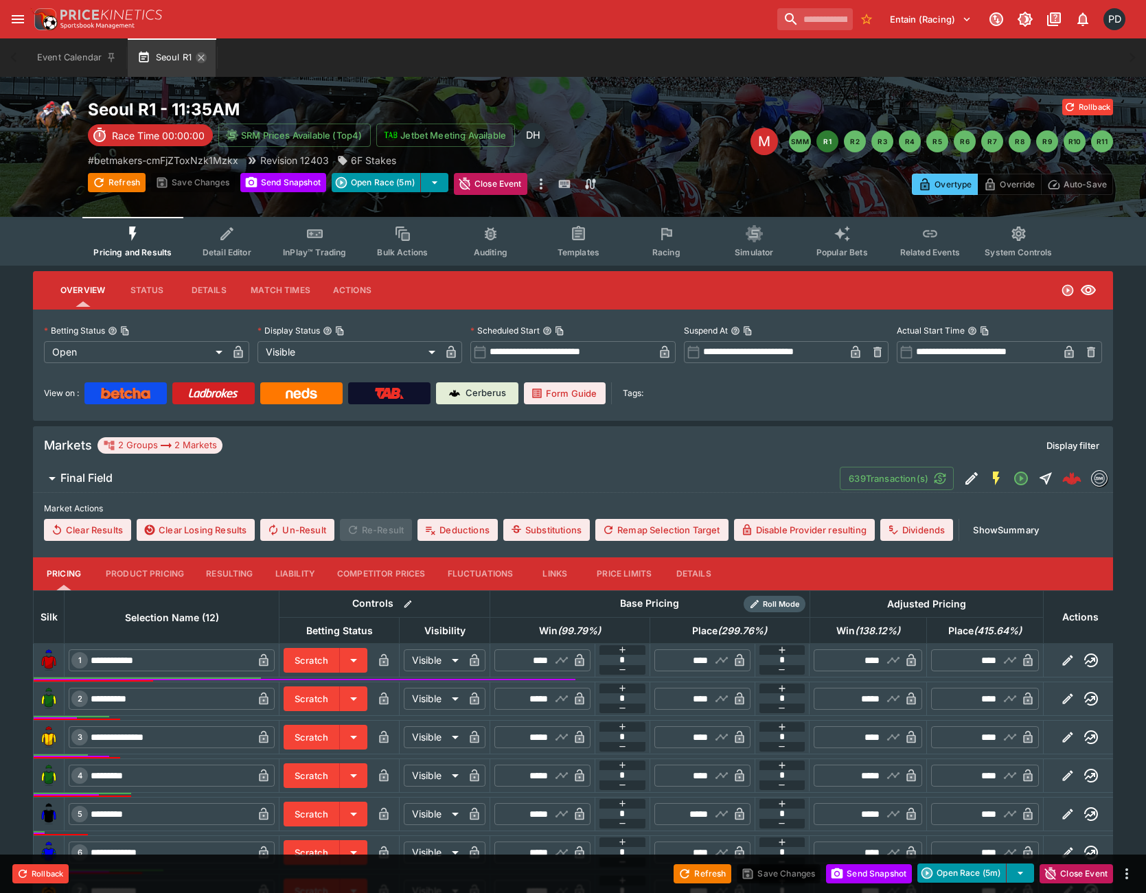 The width and height of the screenshot is (1146, 893). I want to click on button: Liability, so click(295, 574).